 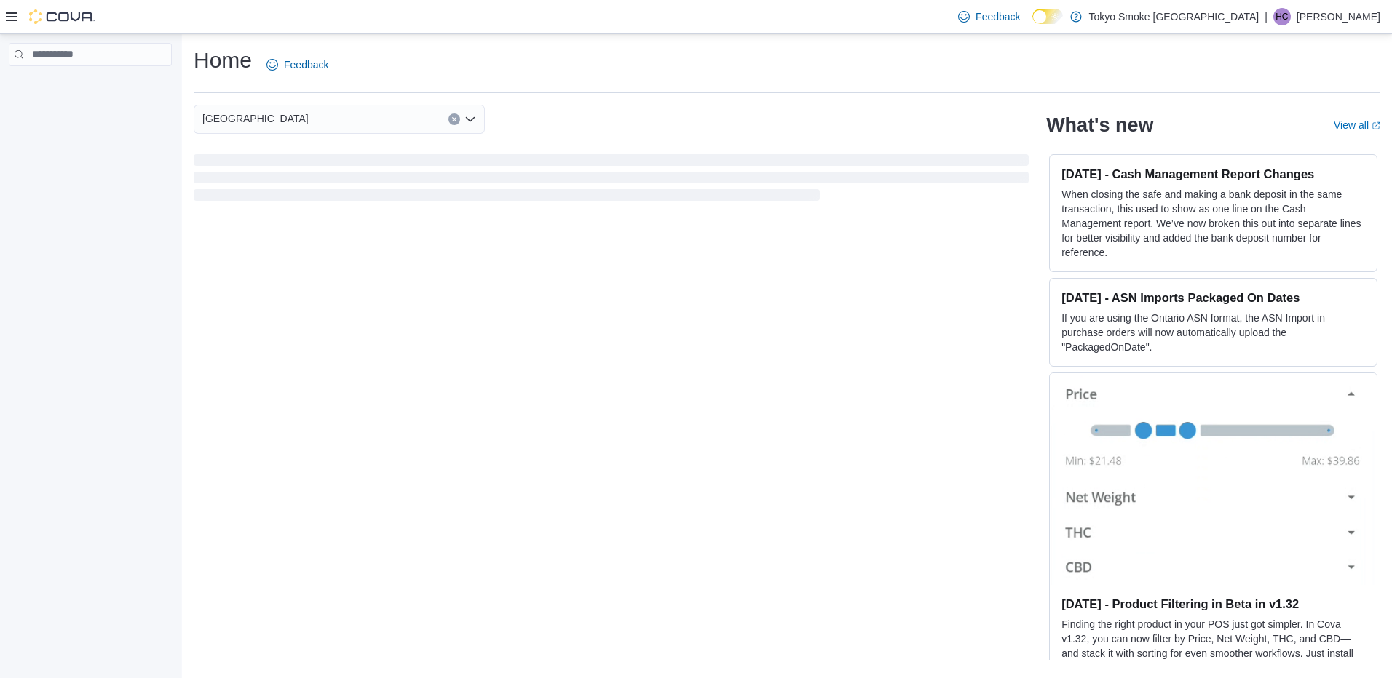 I want to click on span: HC, so click(x=1281, y=17).